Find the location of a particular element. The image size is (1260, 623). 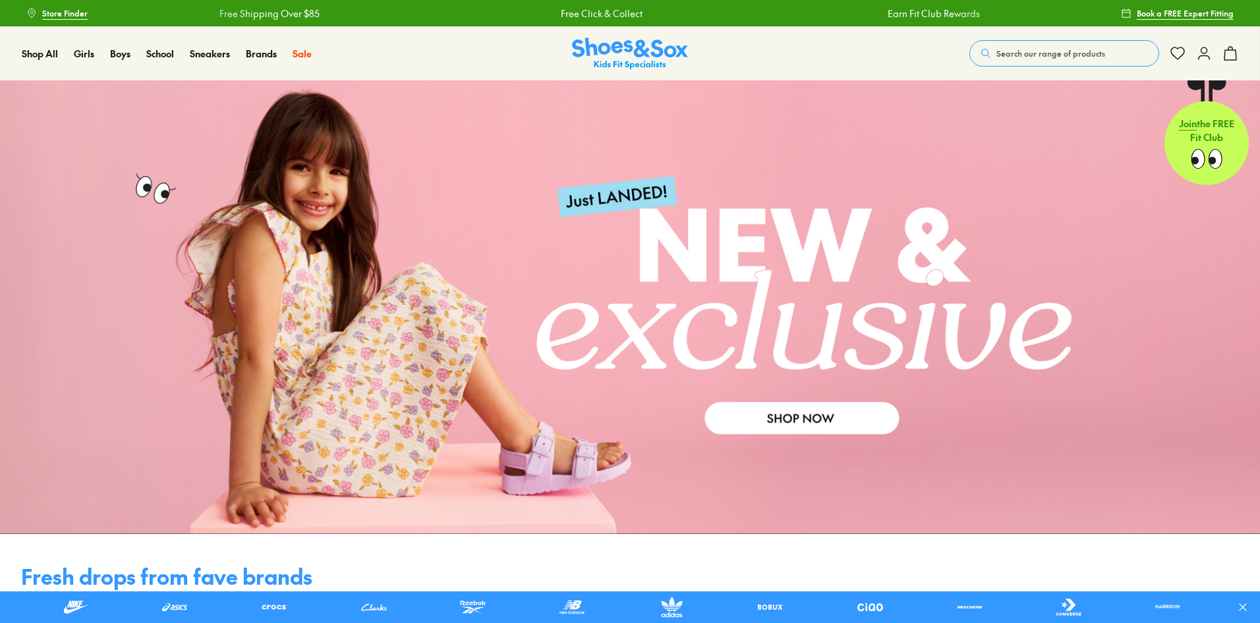

a: School is located at coordinates (160, 53).